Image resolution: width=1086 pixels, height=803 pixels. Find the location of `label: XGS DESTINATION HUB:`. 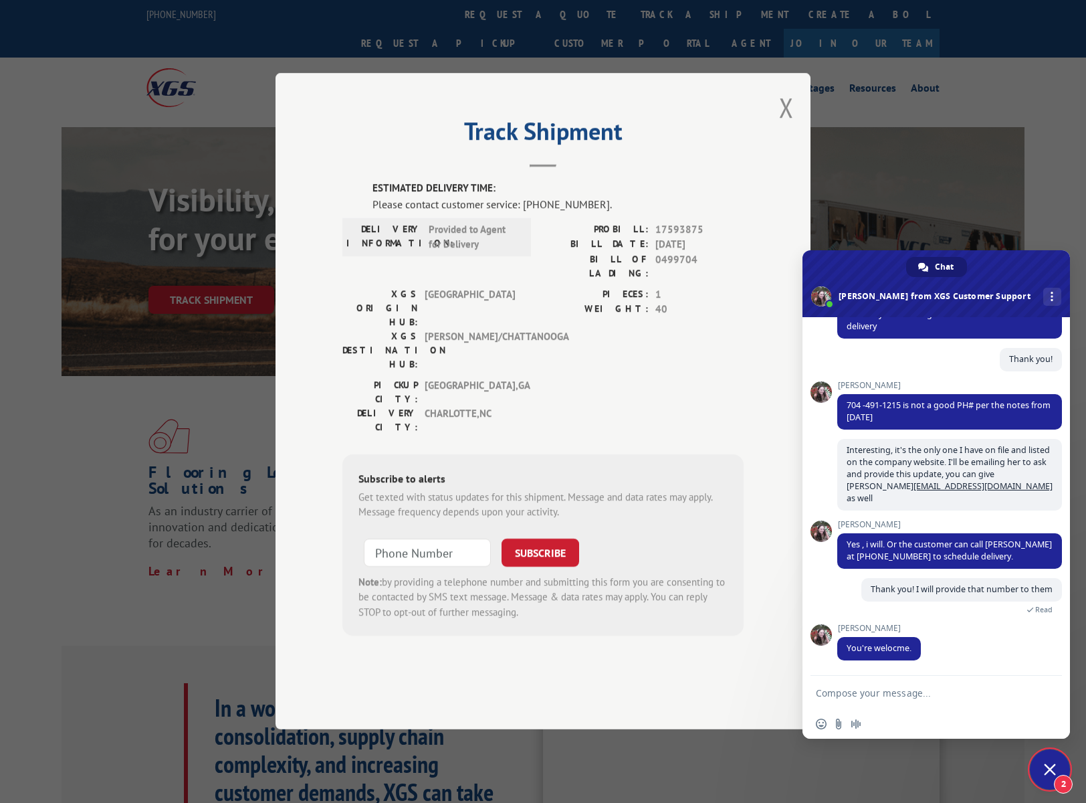

label: XGS DESTINATION HUB: is located at coordinates (380, 350).